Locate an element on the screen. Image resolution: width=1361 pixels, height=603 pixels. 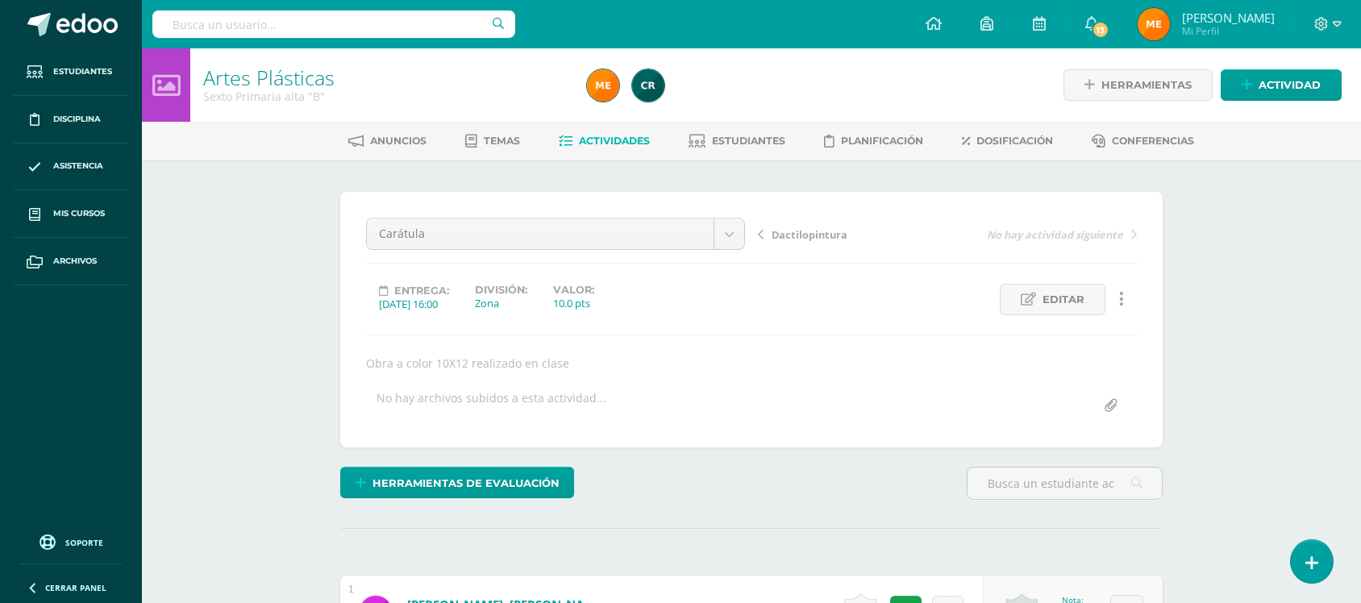
div: 10.0 pts is located at coordinates (573, 303).